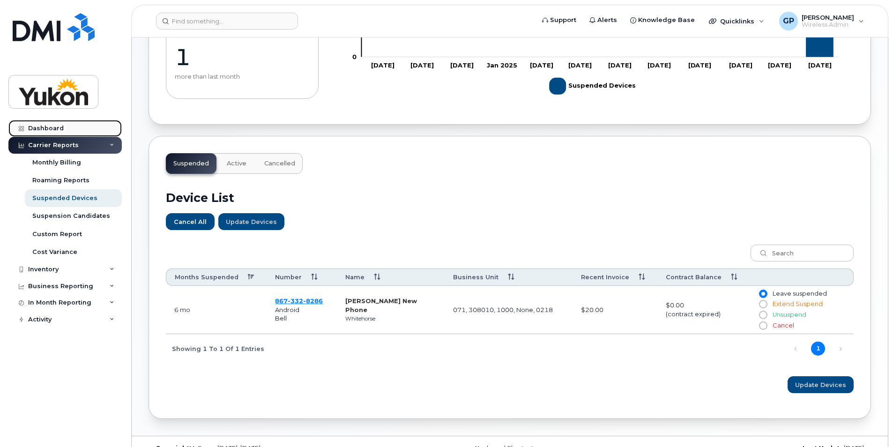  Describe the element at coordinates (559, 20) in the screenshot. I see `a: Support` at that location.